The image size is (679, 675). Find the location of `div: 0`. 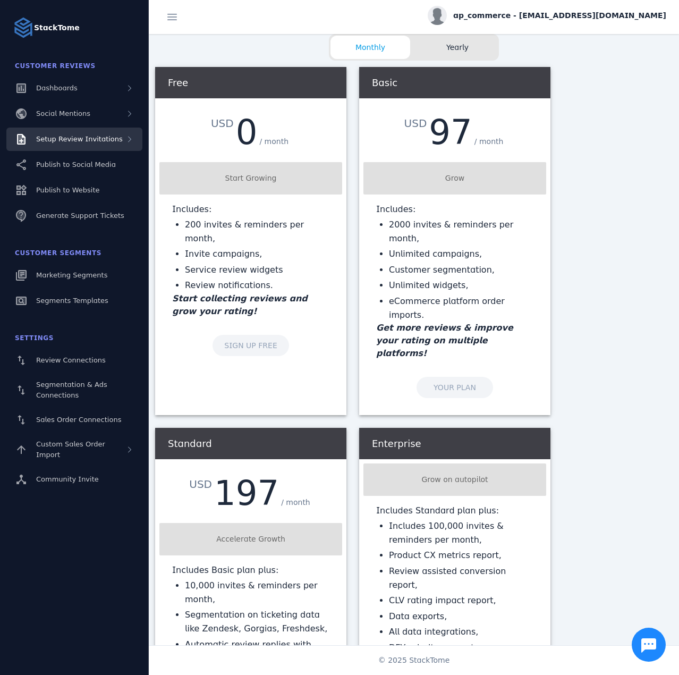

div: 0 is located at coordinates (247, 132).